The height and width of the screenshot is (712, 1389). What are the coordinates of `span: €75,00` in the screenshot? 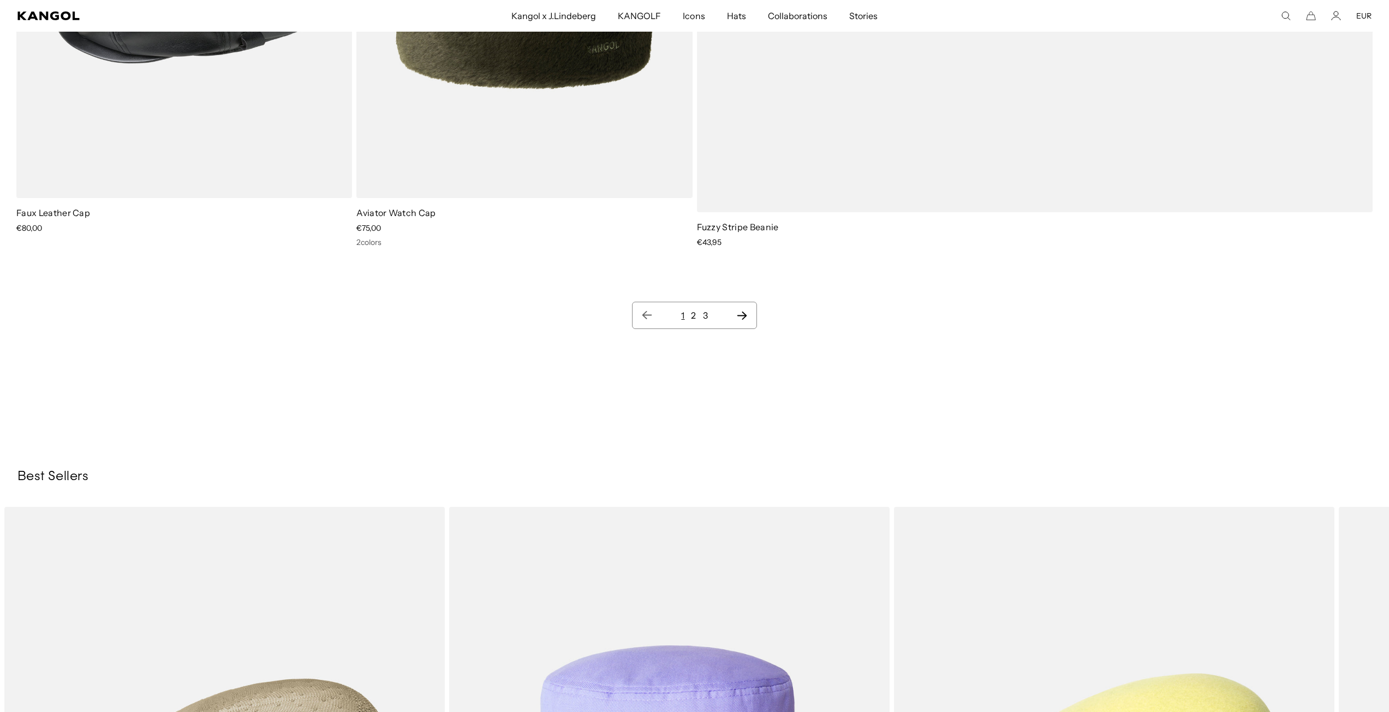 It's located at (368, 228).